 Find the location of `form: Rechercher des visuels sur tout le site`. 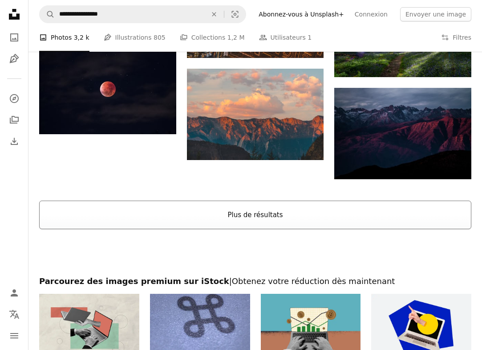

form: Rechercher des visuels sur tout le site is located at coordinates (143, 14).